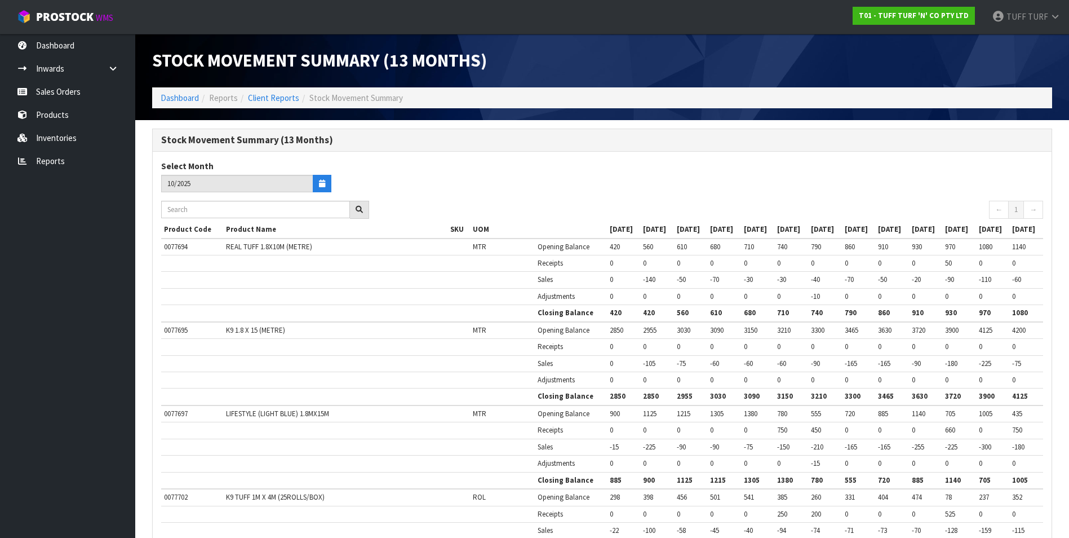 The image size is (1069, 538). Describe the element at coordinates (751, 330) in the screenshot. I see `span: 3150` at that location.